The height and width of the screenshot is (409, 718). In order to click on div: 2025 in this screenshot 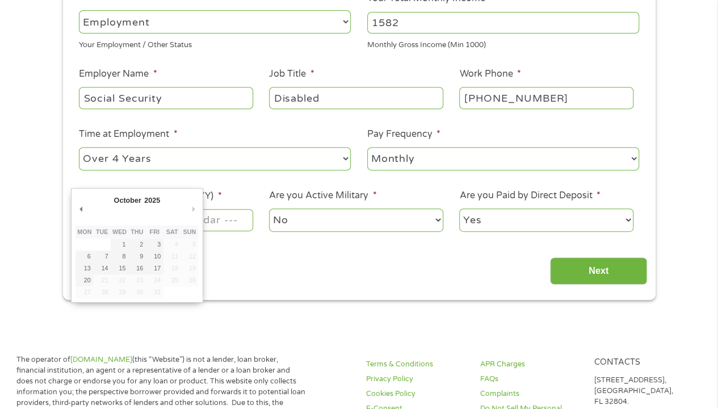, I will do `click(152, 200)`.